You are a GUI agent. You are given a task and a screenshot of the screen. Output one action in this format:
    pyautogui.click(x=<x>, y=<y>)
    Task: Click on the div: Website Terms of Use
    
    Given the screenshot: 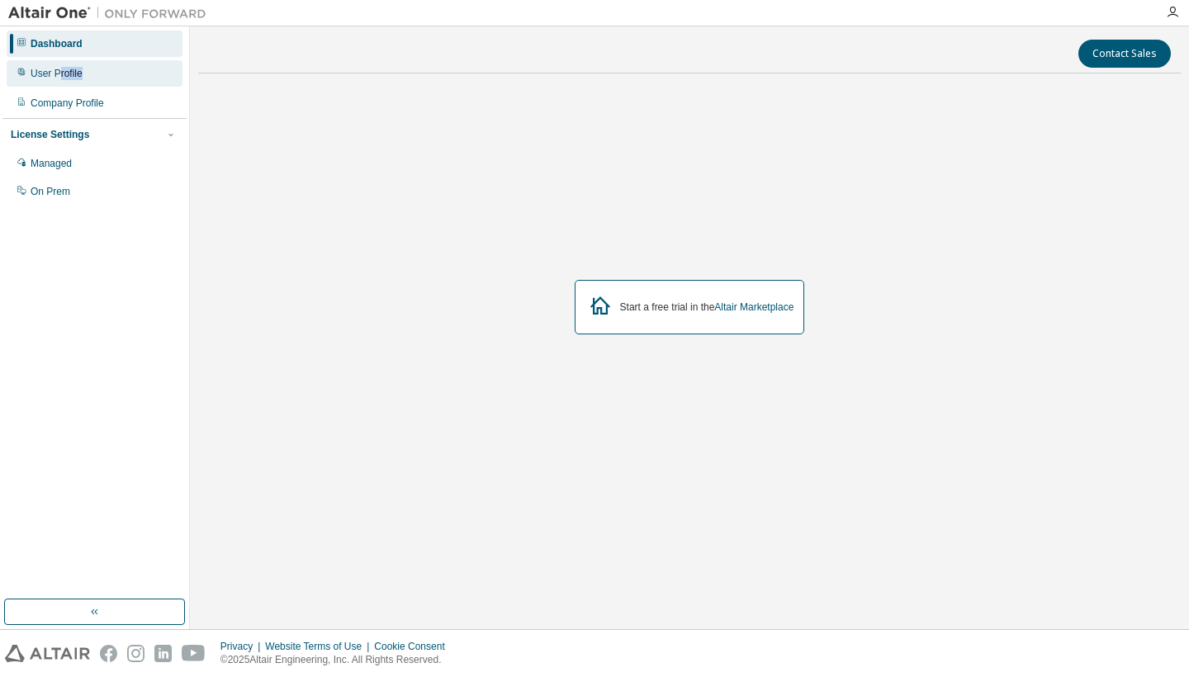 What is the action you would take?
    pyautogui.click(x=319, y=646)
    